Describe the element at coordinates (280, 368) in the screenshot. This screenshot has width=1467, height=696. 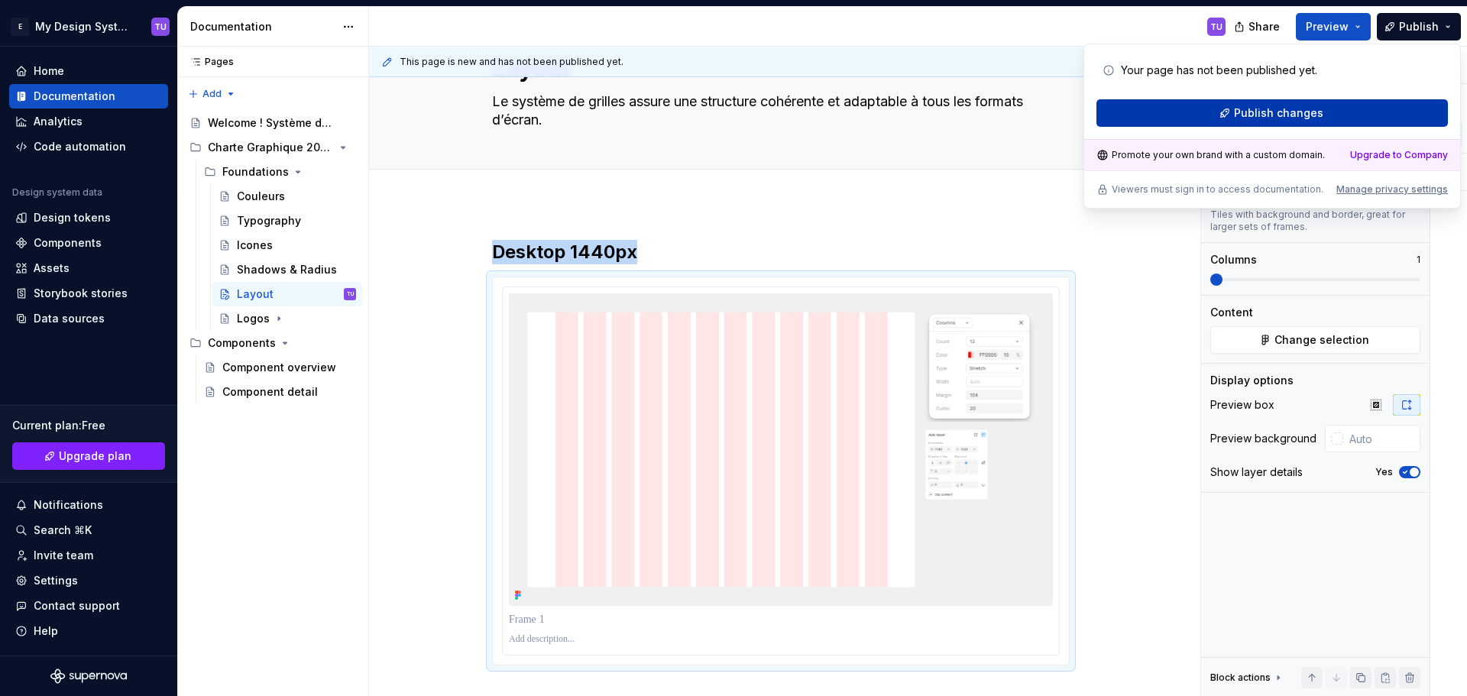
I see `a: Component overview` at that location.